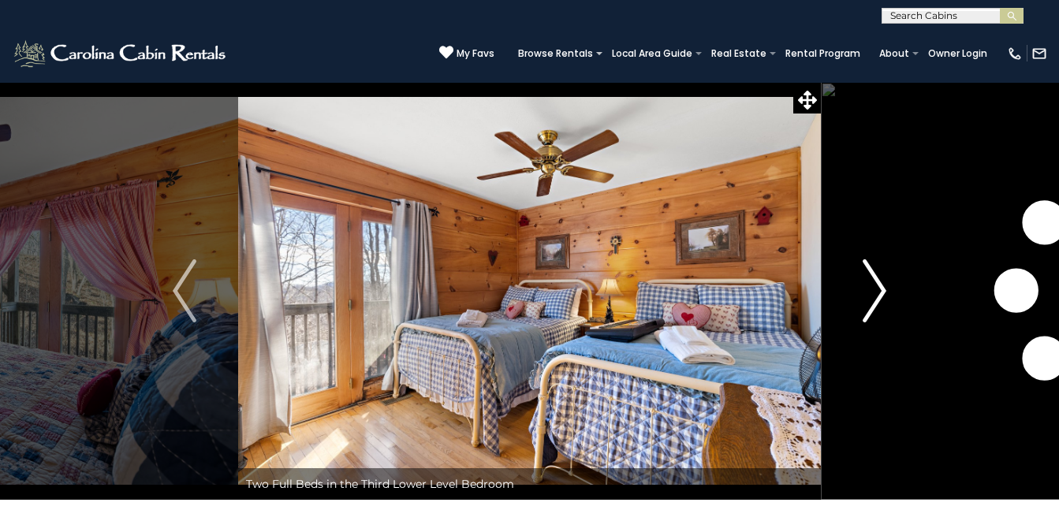 Image resolution: width=1059 pixels, height=506 pixels. Describe the element at coordinates (739, 54) in the screenshot. I see `a: Real Estate` at that location.